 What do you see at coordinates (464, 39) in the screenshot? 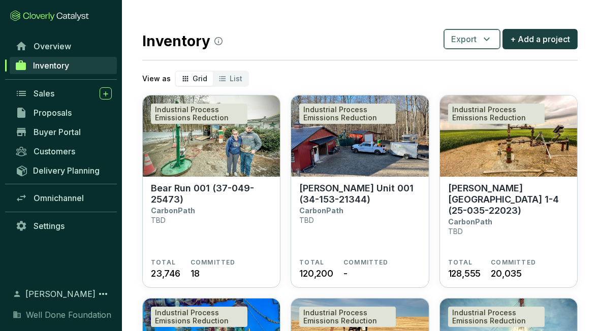
I see `span: Export` at bounding box center [464, 39].